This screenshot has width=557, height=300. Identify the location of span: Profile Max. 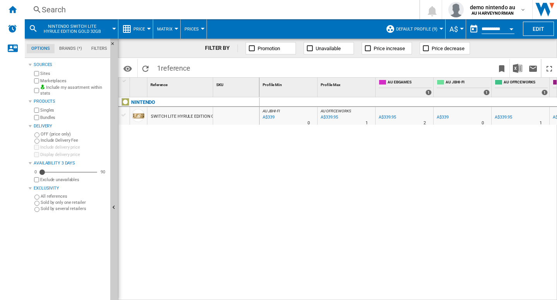
(330, 85).